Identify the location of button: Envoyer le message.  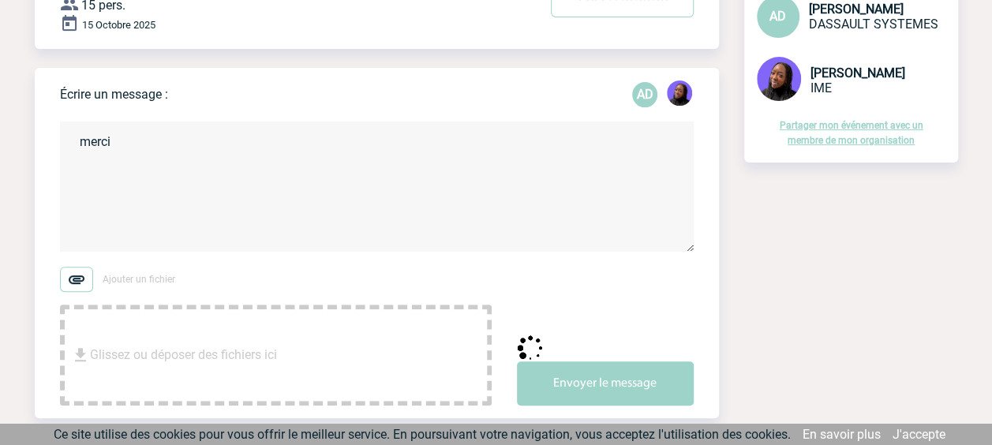
(606, 384).